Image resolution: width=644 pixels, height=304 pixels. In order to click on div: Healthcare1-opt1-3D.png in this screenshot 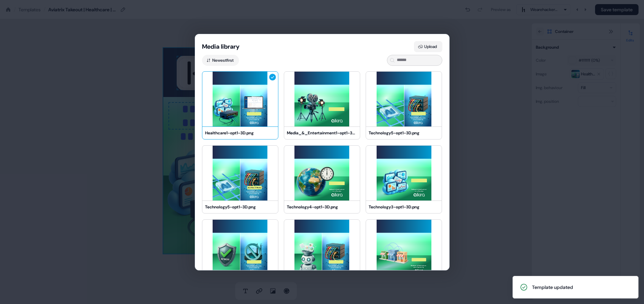, I will do `click(240, 133)`.